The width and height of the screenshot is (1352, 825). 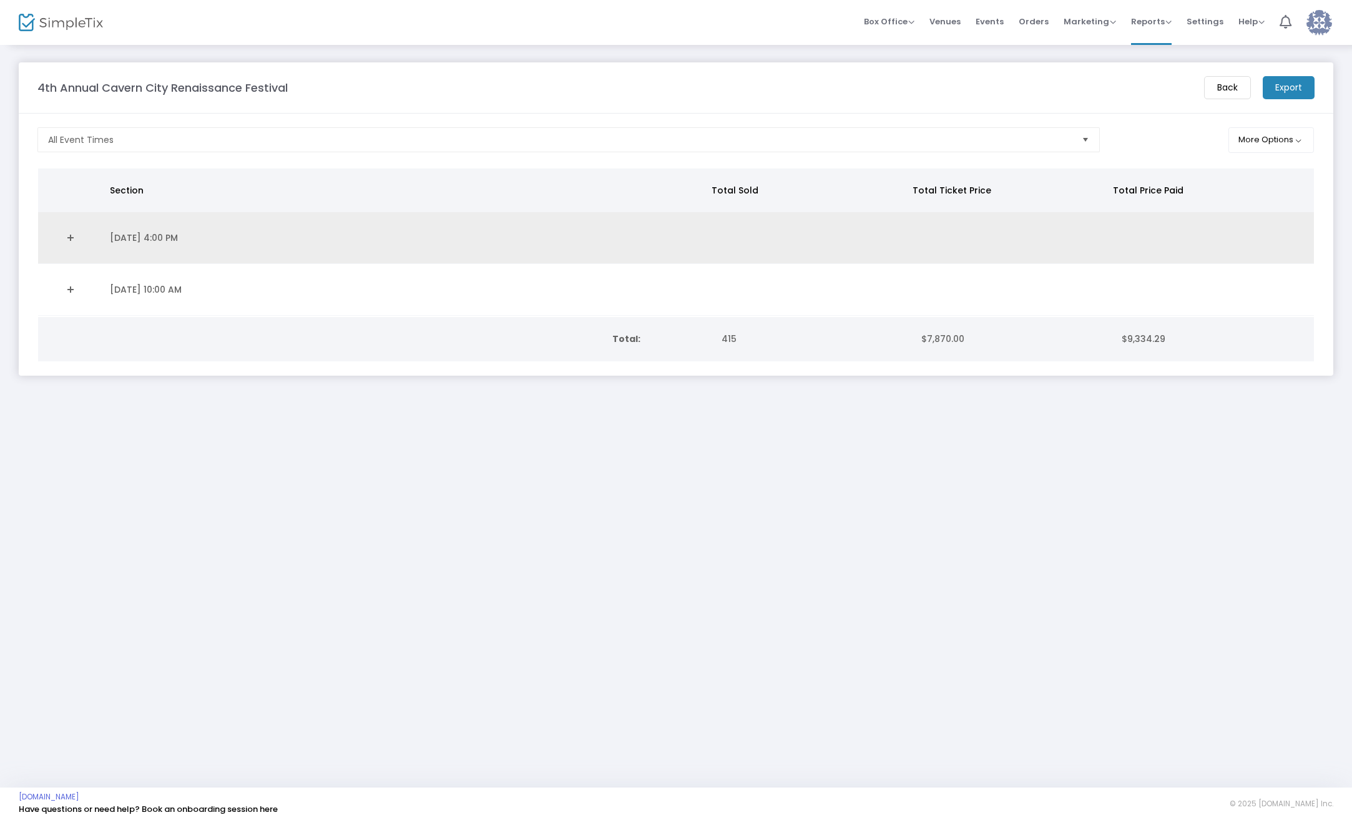 I want to click on m-button: Export, so click(x=1289, y=87).